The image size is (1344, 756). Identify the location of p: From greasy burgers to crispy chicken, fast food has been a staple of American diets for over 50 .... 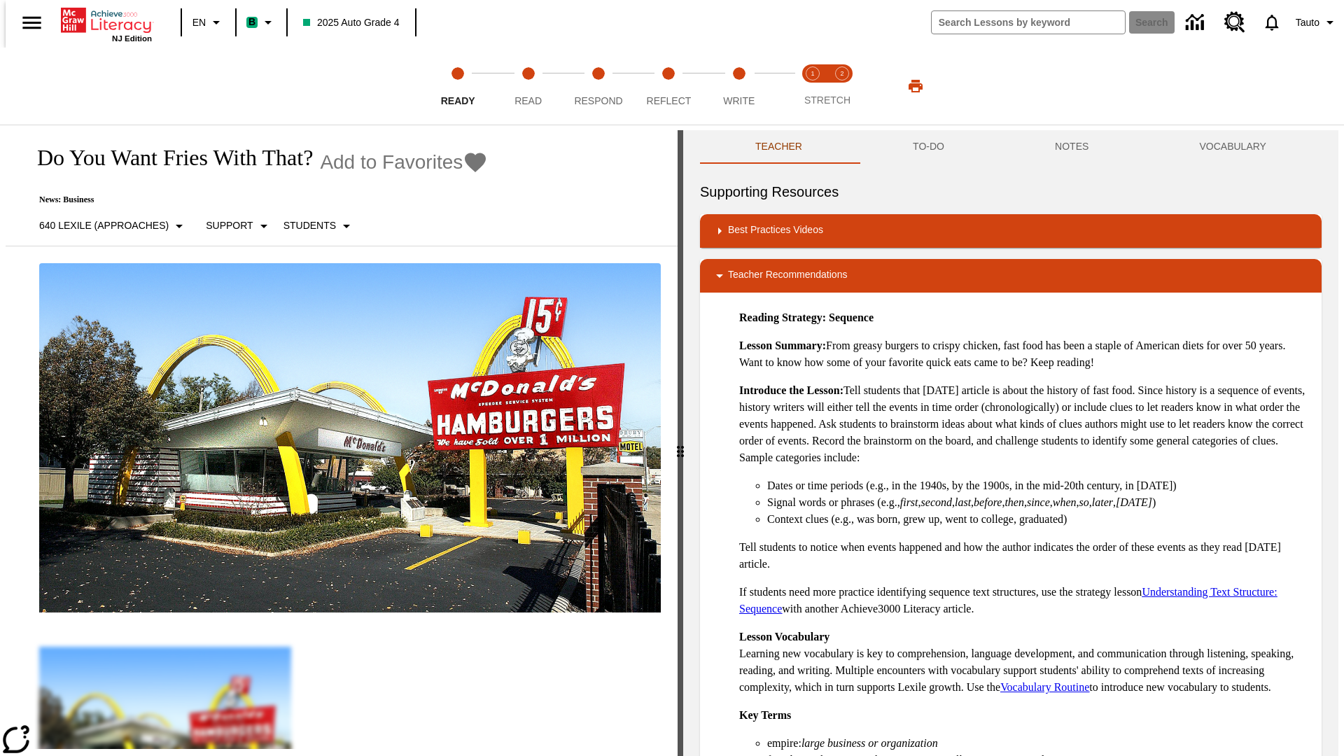
(1025, 354).